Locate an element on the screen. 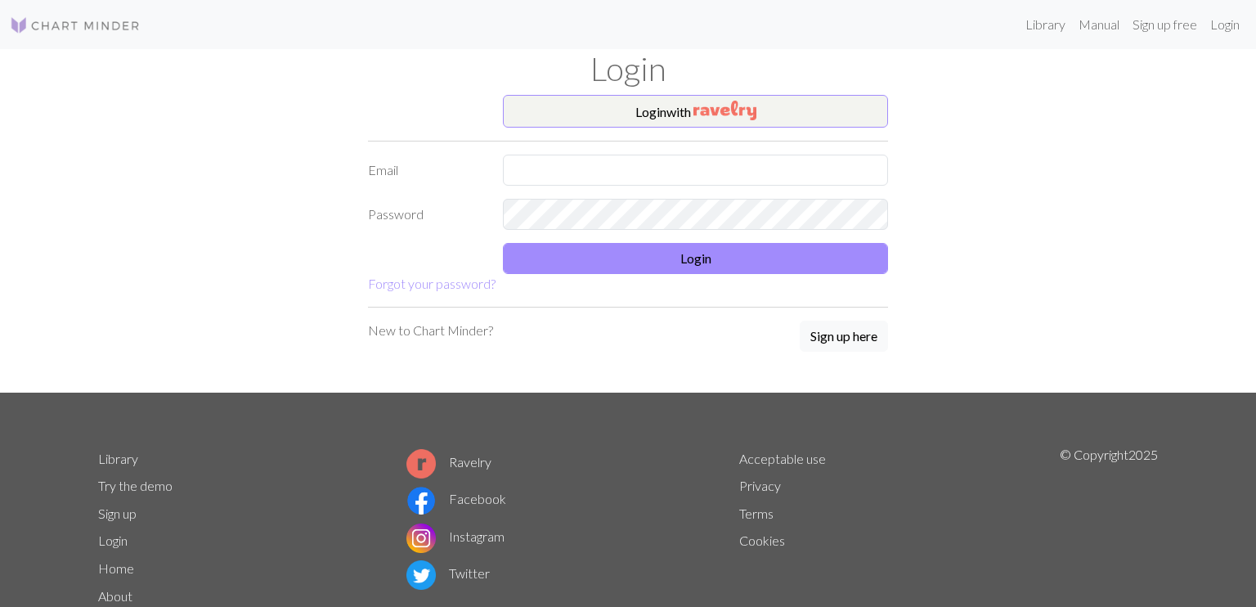  img: Ravelry is located at coordinates (724, 110).